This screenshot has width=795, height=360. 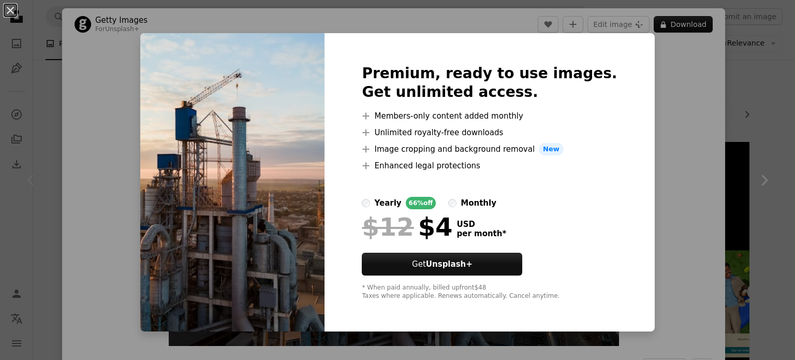 I want to click on h2: Premium, ready to use images. Get unlimited access., so click(x=489, y=83).